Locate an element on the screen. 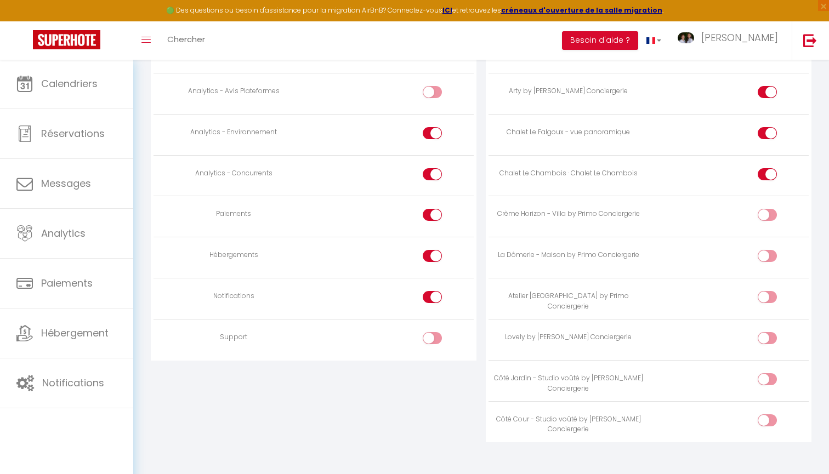 The height and width of the screenshot is (474, 829). span: Calendriers is located at coordinates (69, 83).